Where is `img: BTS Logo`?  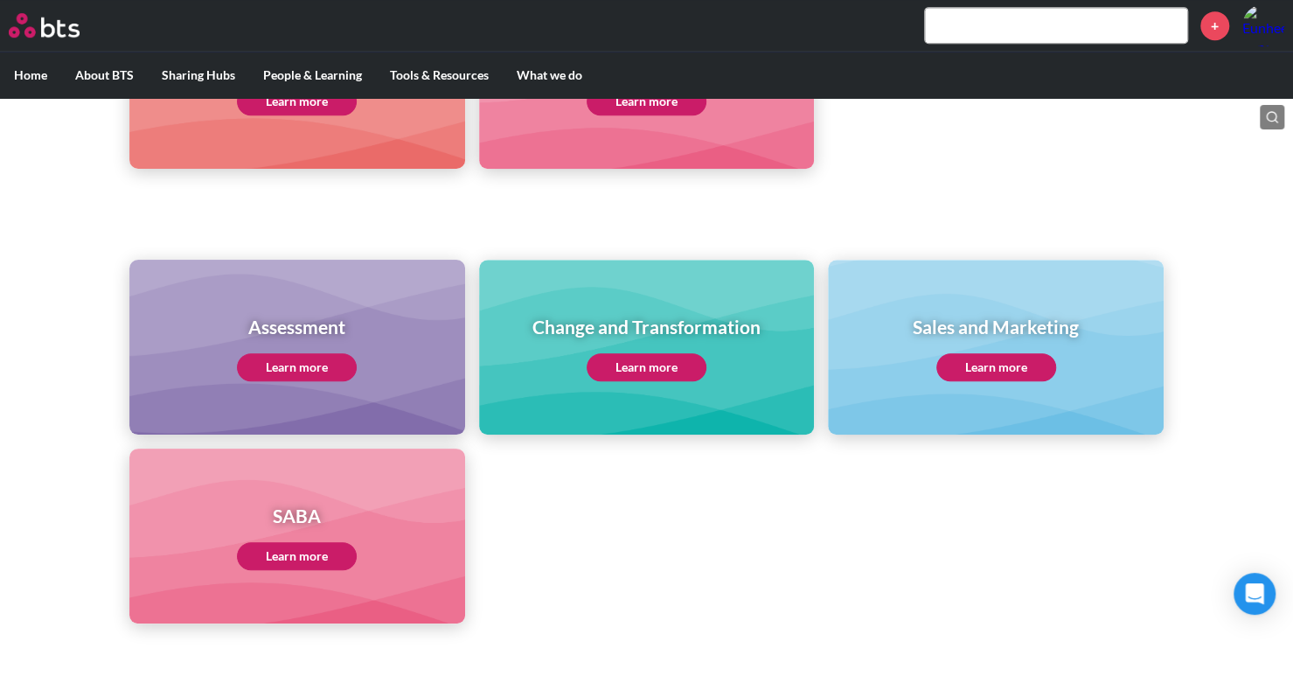
img: BTS Logo is located at coordinates (44, 25).